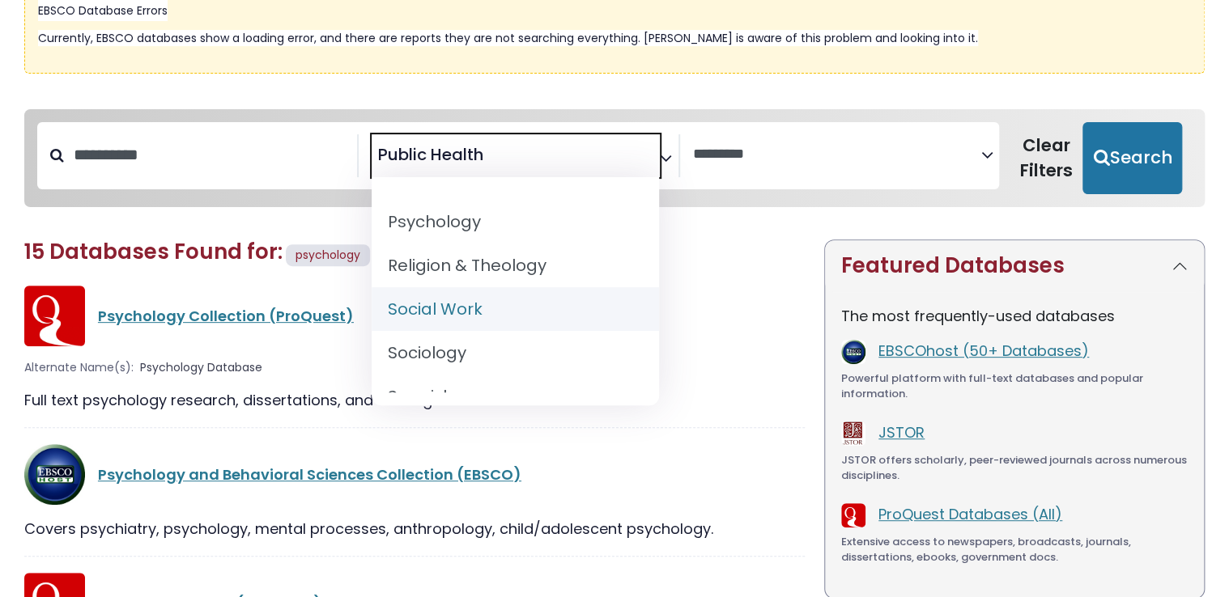  Describe the element at coordinates (415, 529) in the screenshot. I see `div: Covers psychiatry, psychology, mental processes, anthropology, child/adolescent psychology.` at that location.